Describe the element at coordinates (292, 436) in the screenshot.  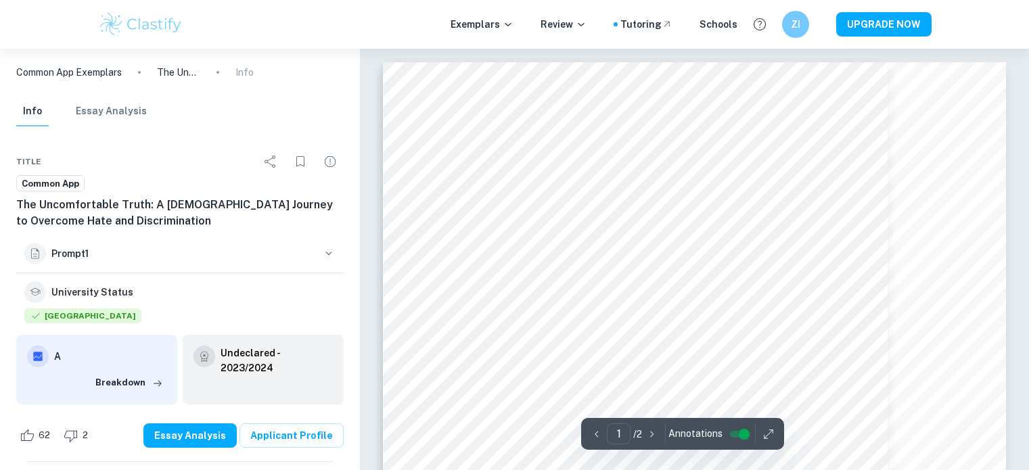
I see `a: Applicant Profile` at that location.